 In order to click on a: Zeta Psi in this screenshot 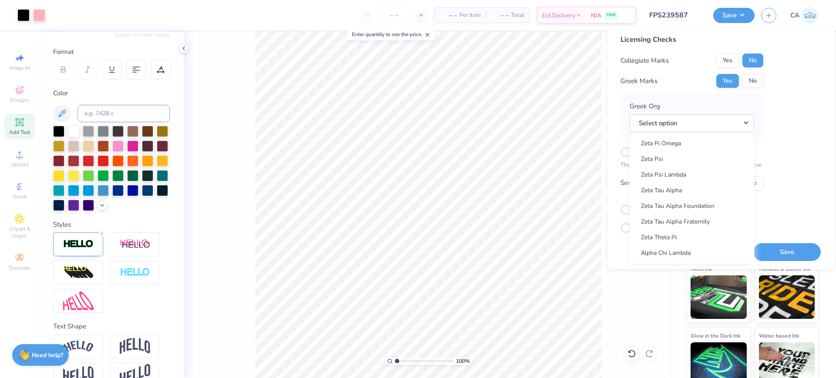, I will do `click(692, 159)`.